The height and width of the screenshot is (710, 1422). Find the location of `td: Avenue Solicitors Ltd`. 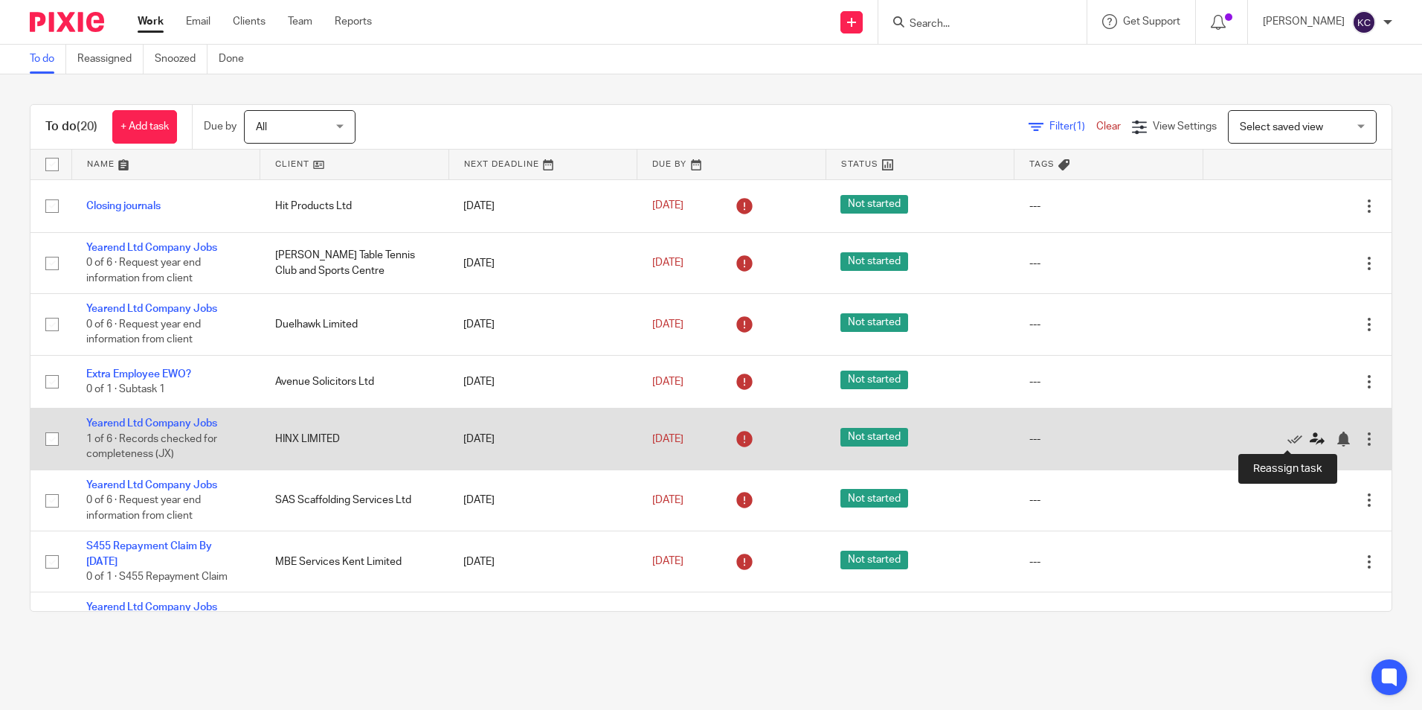

td: Avenue Solicitors Ltd is located at coordinates (355, 381).